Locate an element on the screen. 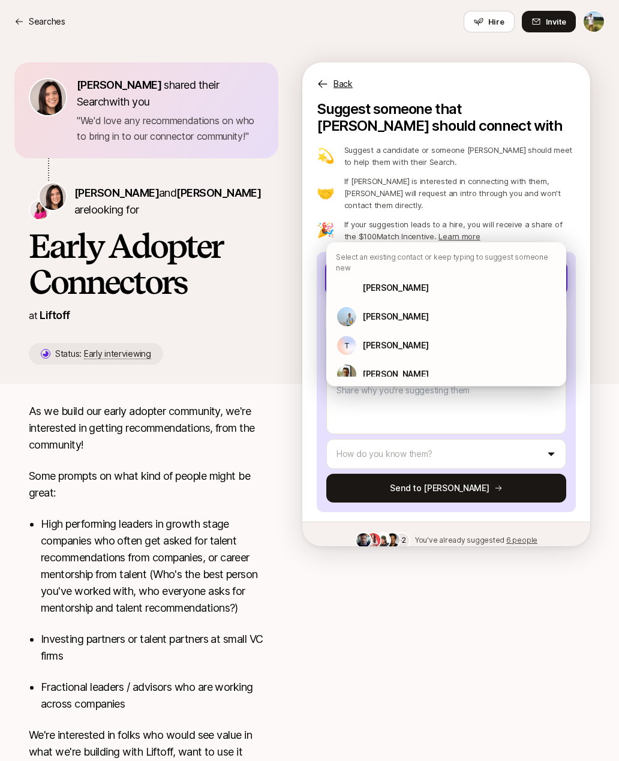 Image resolution: width=619 pixels, height=761 pixels. p: at is located at coordinates (33, 316).